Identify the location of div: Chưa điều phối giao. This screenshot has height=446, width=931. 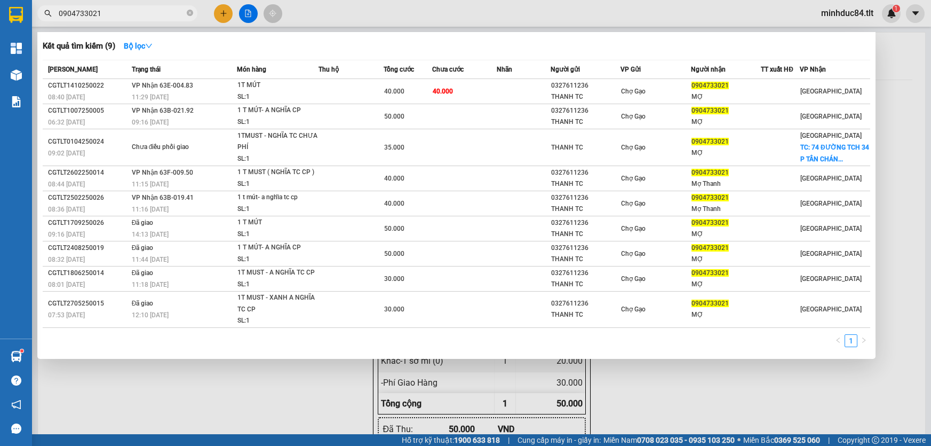
(172, 147).